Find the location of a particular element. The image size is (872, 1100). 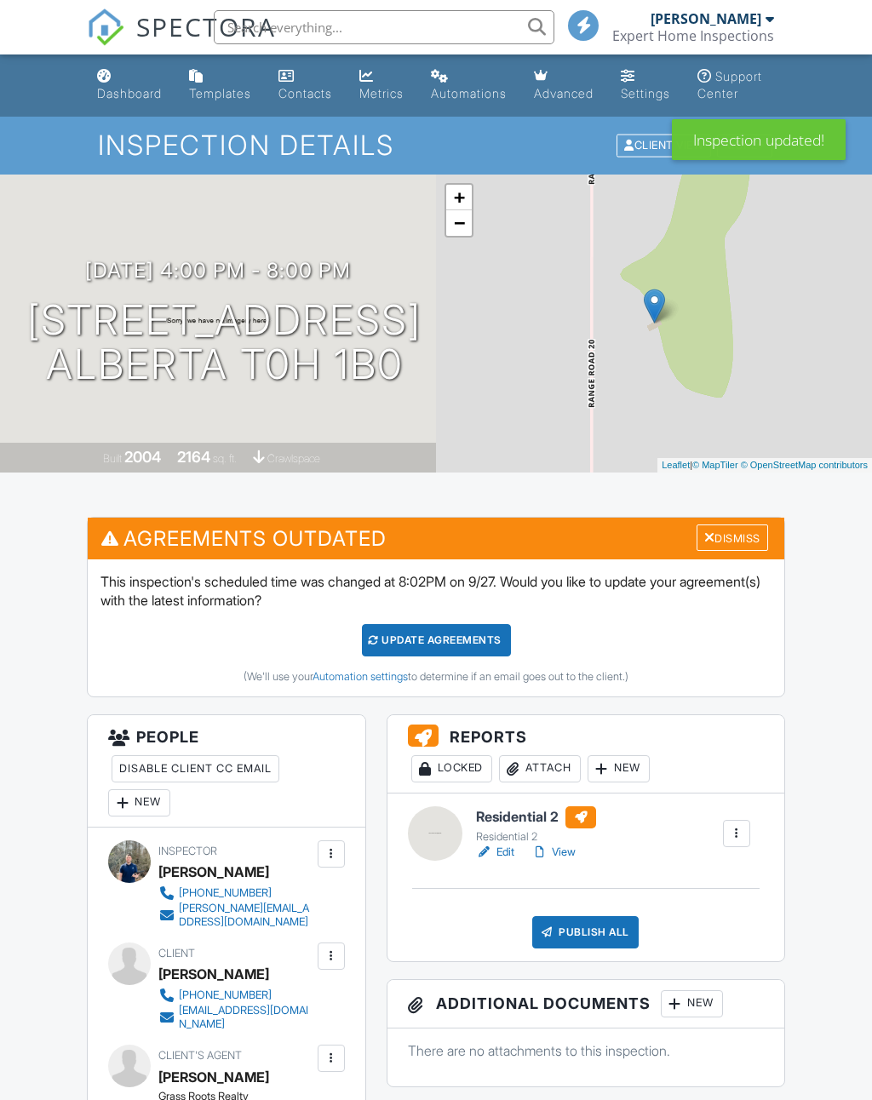

div: Residential 2 is located at coordinates (535, 837).